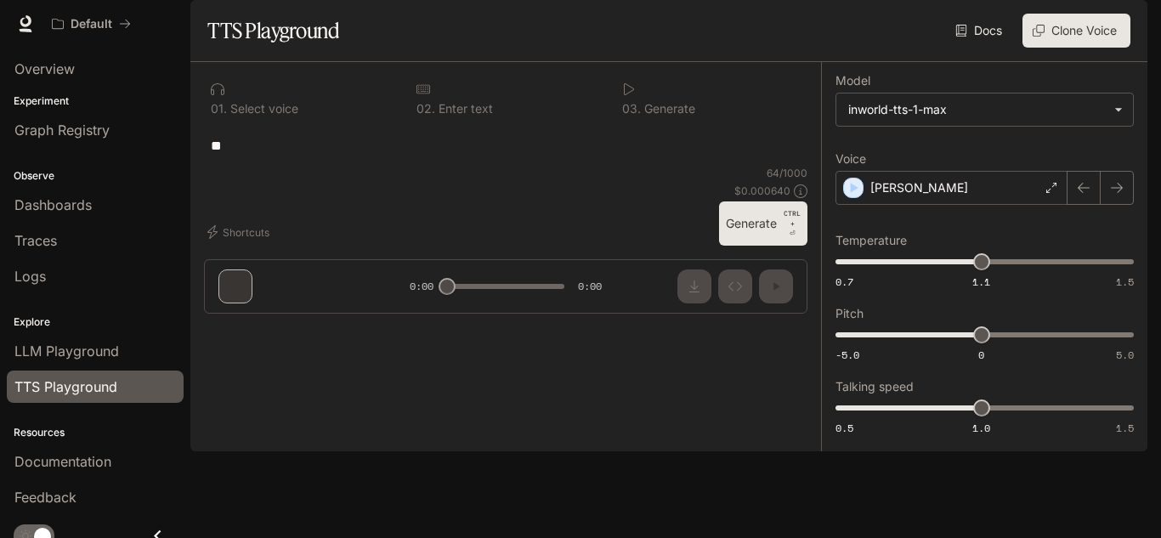 This screenshot has height=538, width=1161. Describe the element at coordinates (426, 109) in the screenshot. I see `p: 0 2 .` at that location.